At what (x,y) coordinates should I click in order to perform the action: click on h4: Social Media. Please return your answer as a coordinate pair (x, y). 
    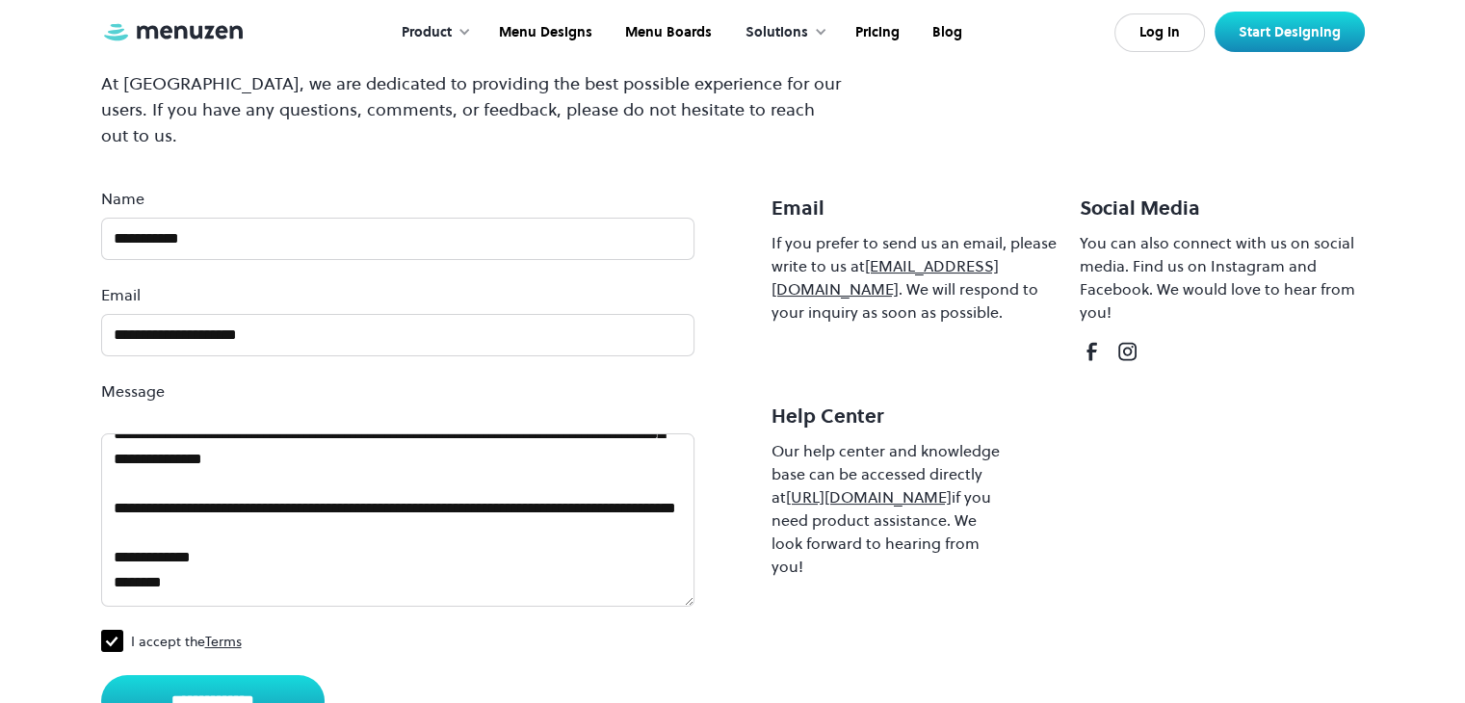
    Looking at the image, I should click on (1223, 208).